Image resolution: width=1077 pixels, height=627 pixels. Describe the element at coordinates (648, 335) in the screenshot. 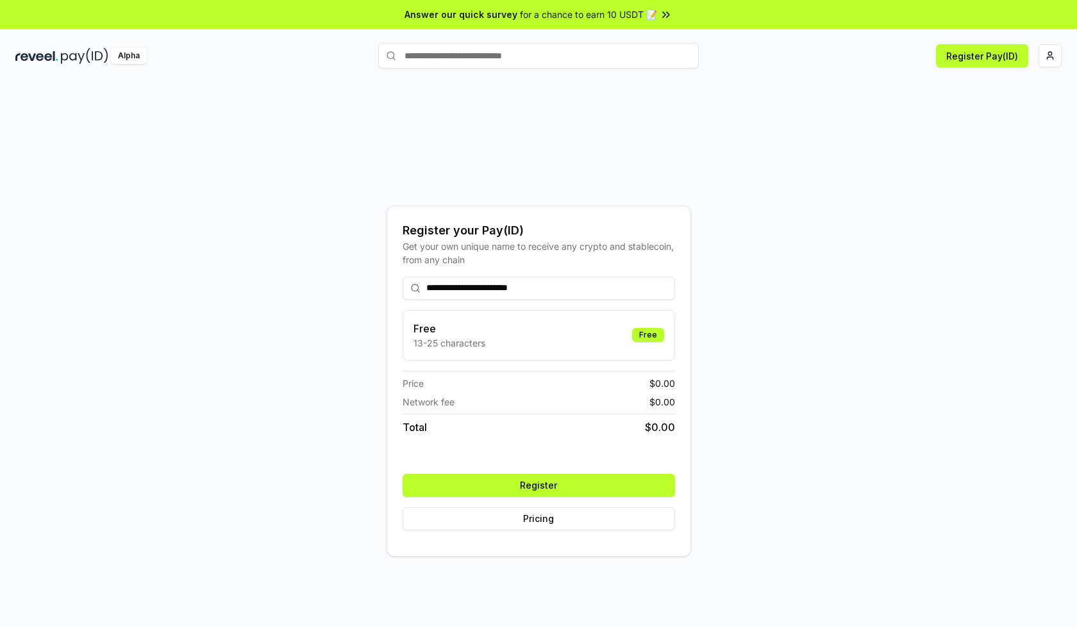

I see `div: Free` at that location.